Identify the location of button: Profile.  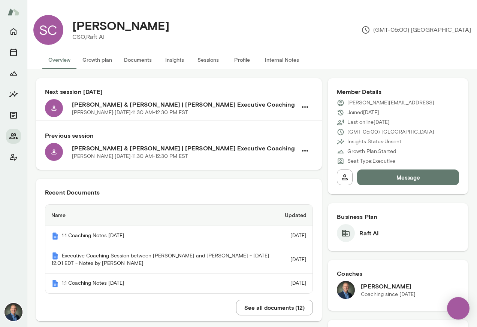
(242, 60).